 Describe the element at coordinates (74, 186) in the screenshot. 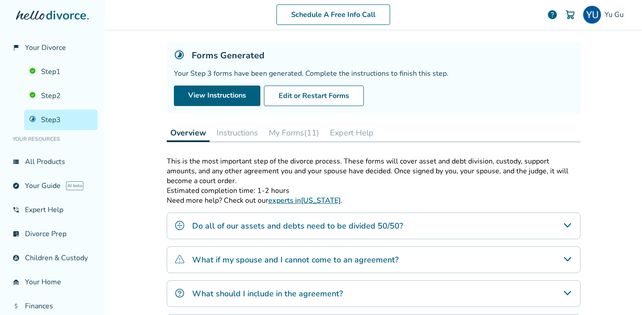

I see `span: AI beta` at that location.